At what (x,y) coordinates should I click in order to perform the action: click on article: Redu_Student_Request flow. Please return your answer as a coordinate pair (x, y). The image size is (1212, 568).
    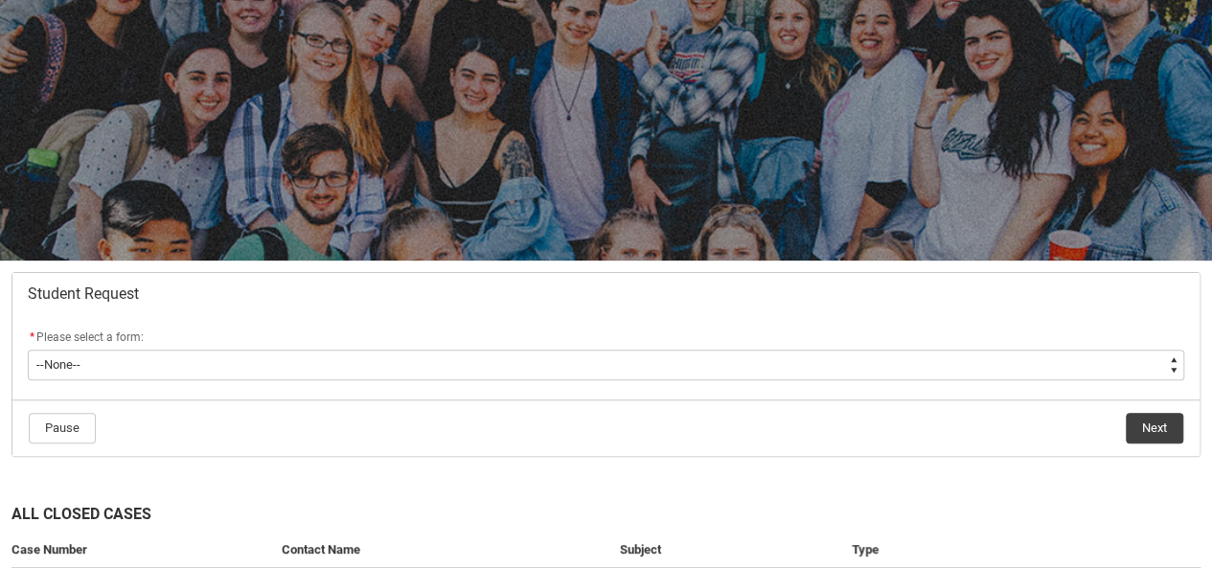
    Looking at the image, I should click on (606, 364).